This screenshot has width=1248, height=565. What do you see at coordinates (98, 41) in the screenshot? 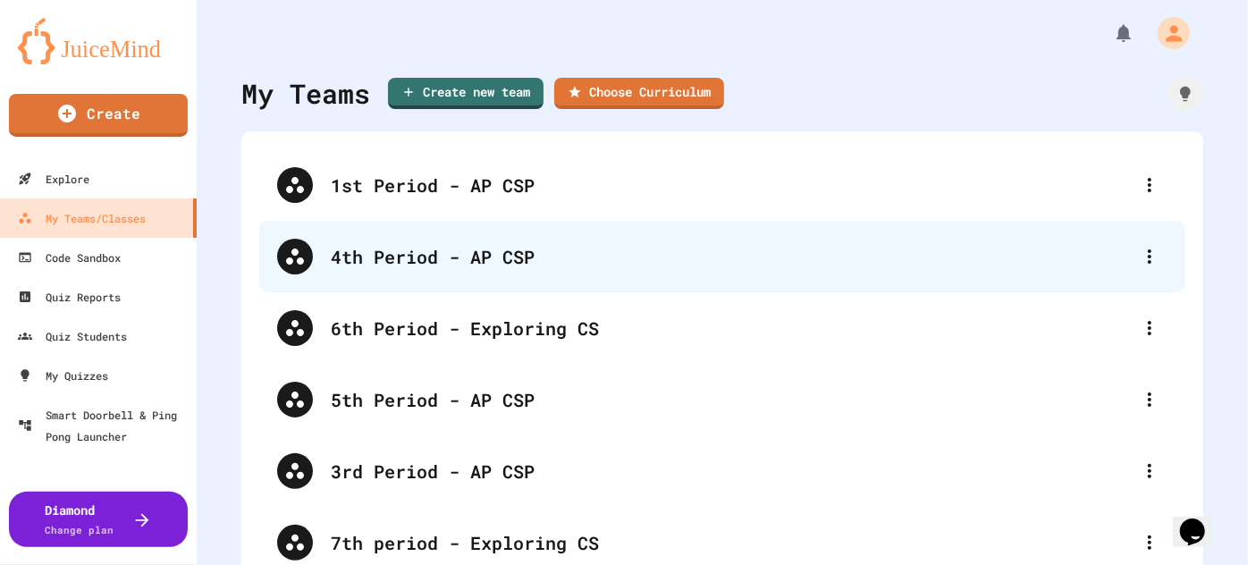
I see `img: logo-orange.svg` at bounding box center [98, 41].